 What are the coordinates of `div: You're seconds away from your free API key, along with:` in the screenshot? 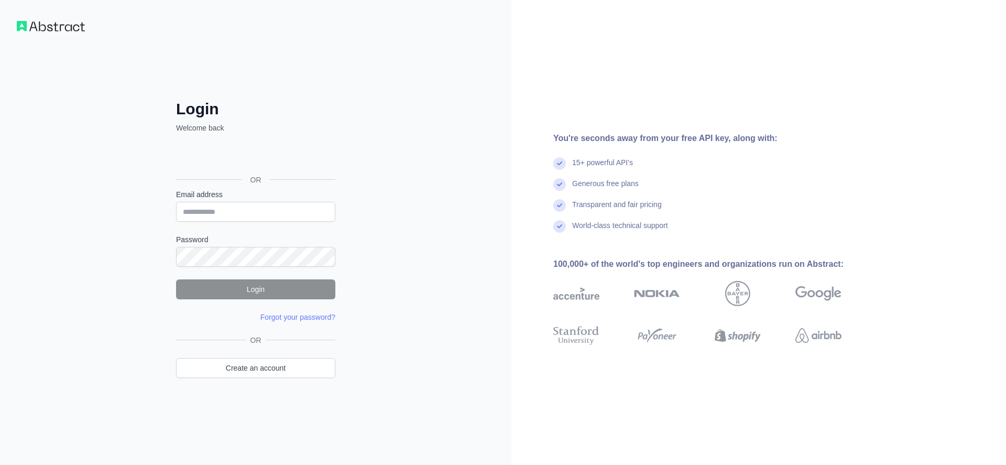 It's located at (714, 138).